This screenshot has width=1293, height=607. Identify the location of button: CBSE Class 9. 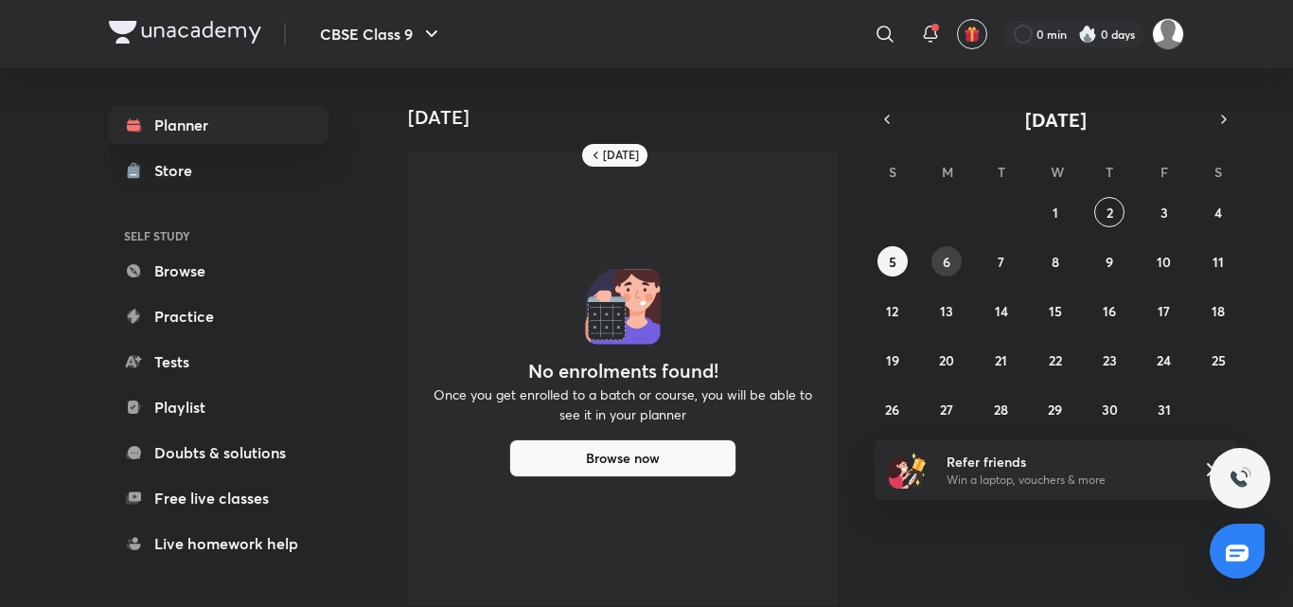
(382, 34).